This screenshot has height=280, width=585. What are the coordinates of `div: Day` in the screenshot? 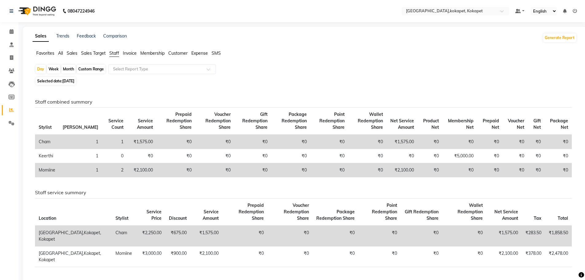 It's located at (41, 69).